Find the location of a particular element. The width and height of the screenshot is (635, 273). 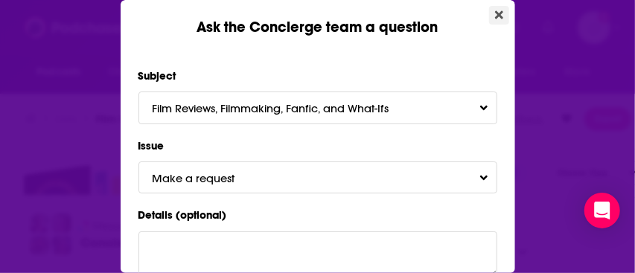

button: Close is located at coordinates (499, 15).